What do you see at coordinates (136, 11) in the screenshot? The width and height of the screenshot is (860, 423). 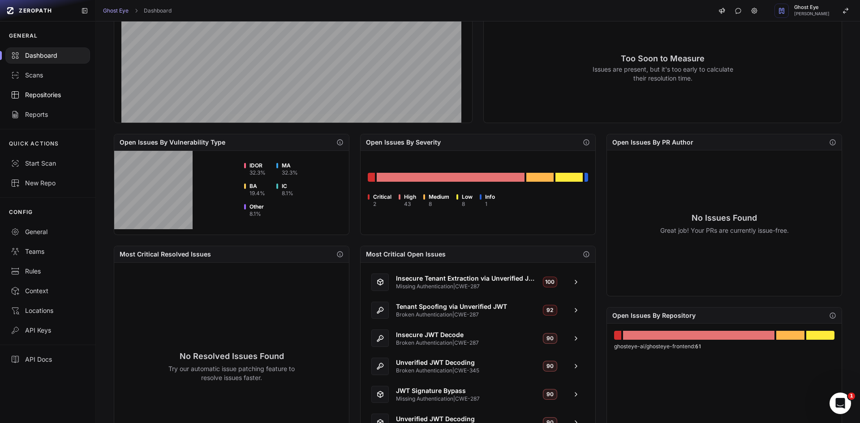 I see `svg: chevron right,` at bounding box center [136, 11].